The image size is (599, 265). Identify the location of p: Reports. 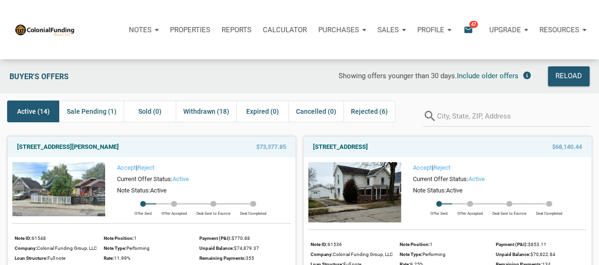
(236, 30).